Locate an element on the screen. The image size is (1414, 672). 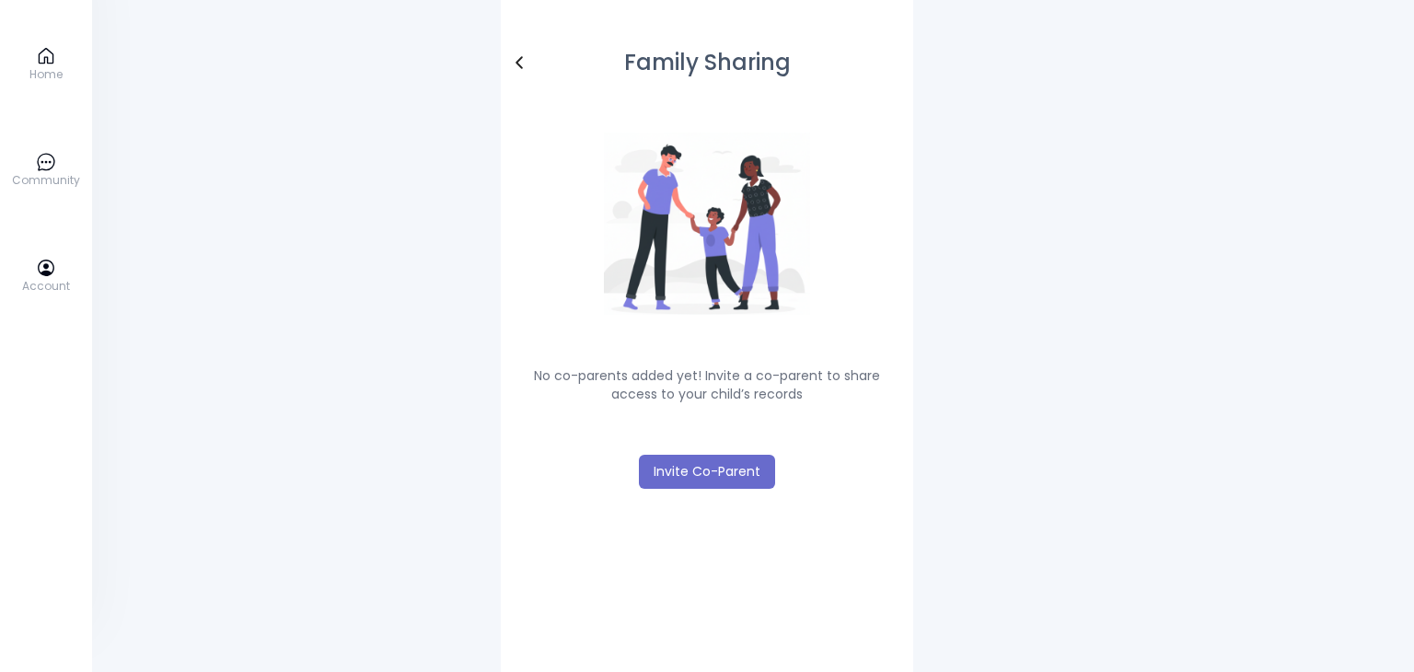
p: No co-parents added yet! Invite a co-parent to share access to your child’s records is located at coordinates (707, 385).